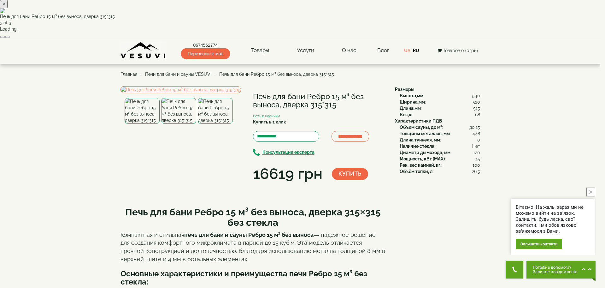  Describe the element at coordinates (260, 50) in the screenshot. I see `a: Товары` at that location.